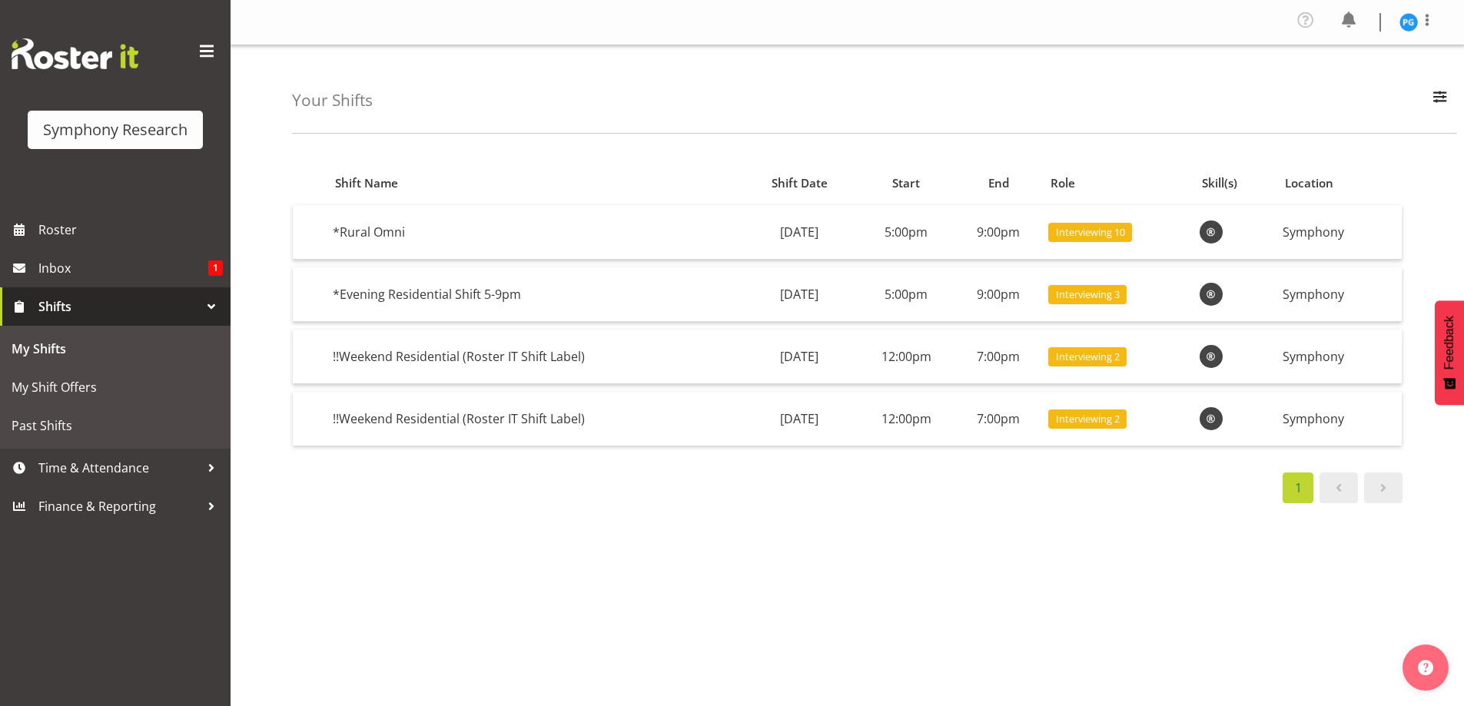  I want to click on span: Past Shifts, so click(115, 426).